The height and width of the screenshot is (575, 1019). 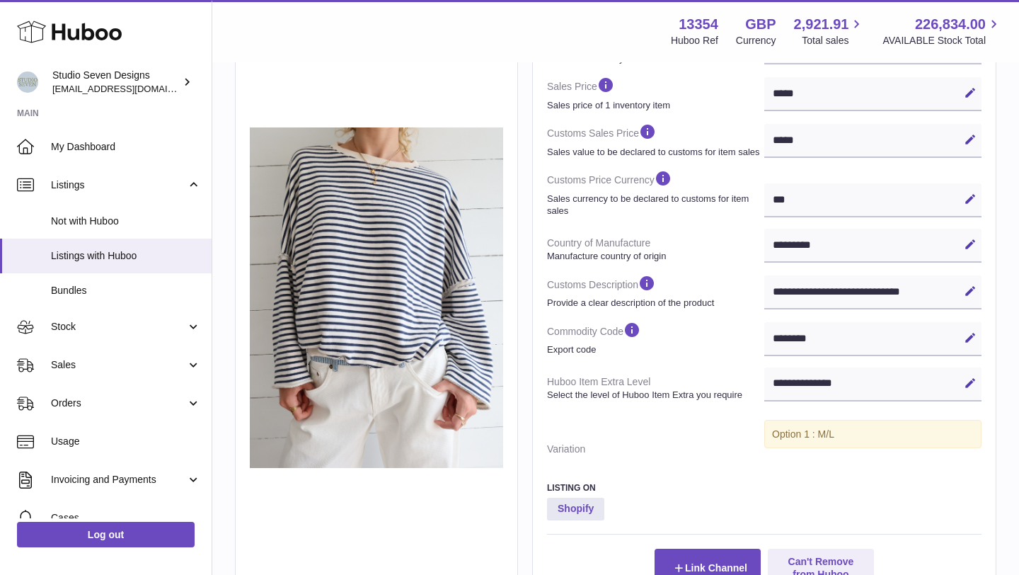 What do you see at coordinates (28, 82) in the screenshot?
I see `img: contact.studiosevendesigns@gmail.com` at bounding box center [28, 82].